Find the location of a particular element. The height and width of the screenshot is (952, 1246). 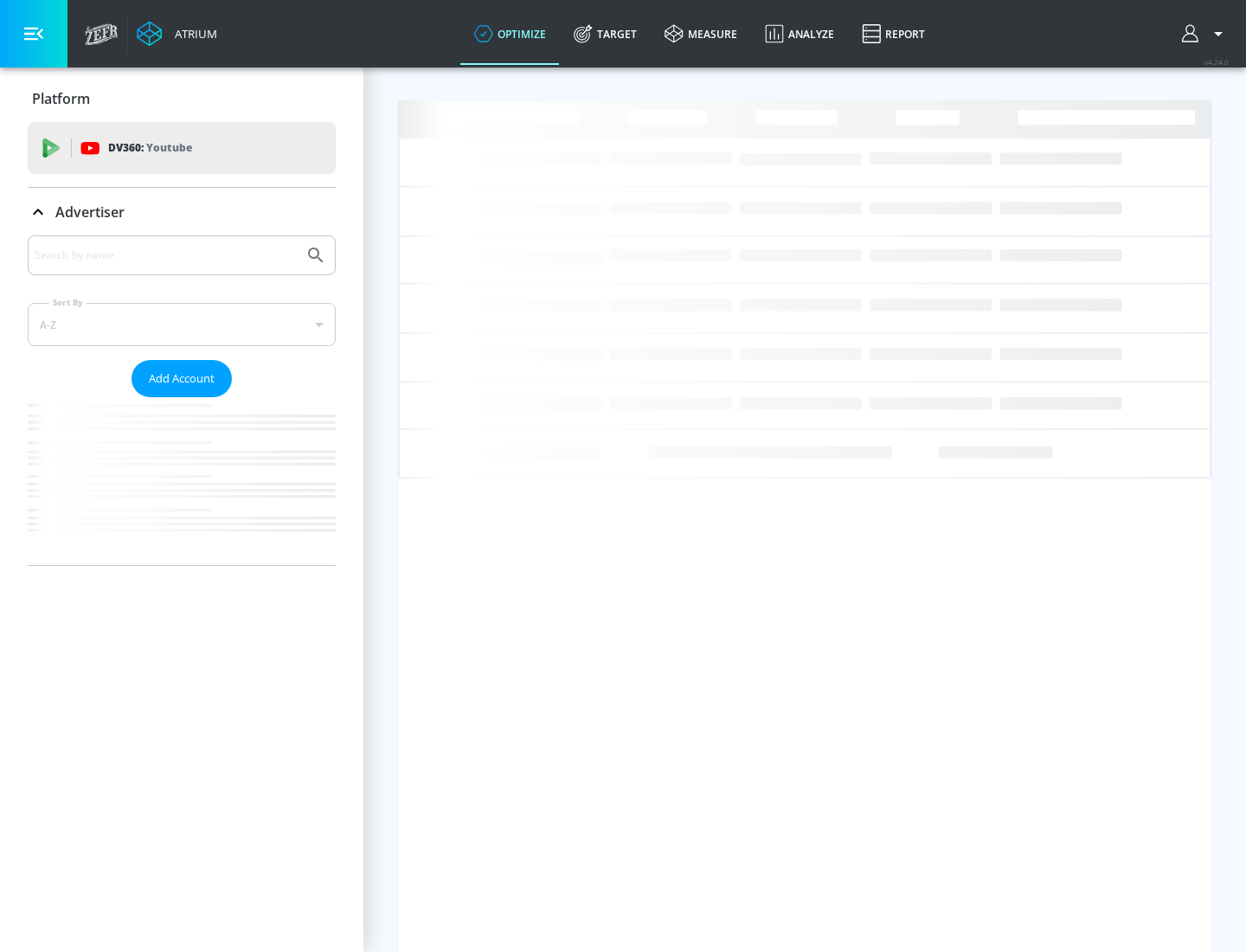

a: Report is located at coordinates (893, 34).